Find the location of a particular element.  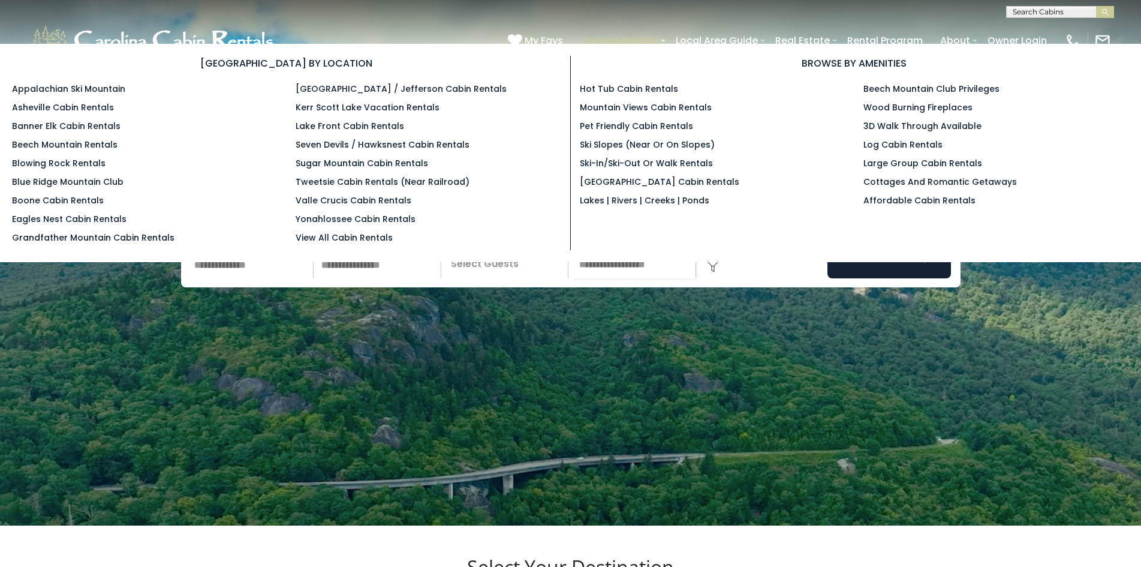

a: Lakes | Rivers | Creeks | Ponds is located at coordinates (645, 200).